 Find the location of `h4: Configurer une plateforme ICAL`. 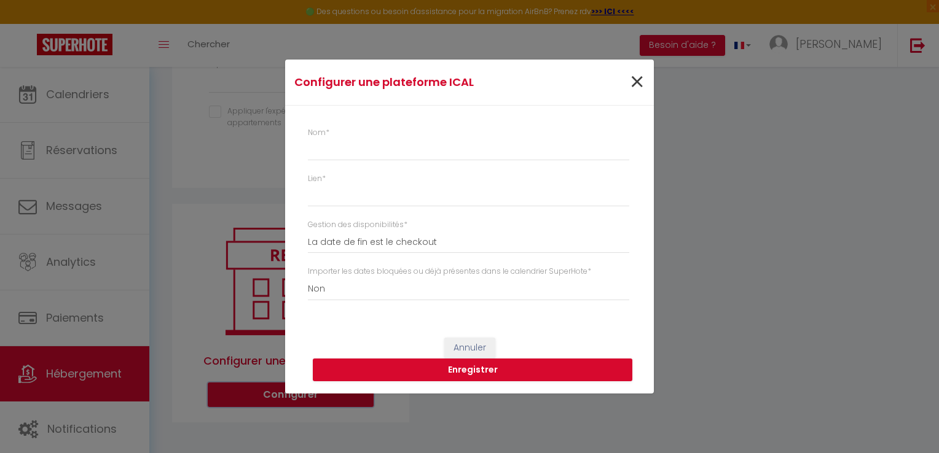

h4: Configurer une plateforme ICAL is located at coordinates (408, 82).